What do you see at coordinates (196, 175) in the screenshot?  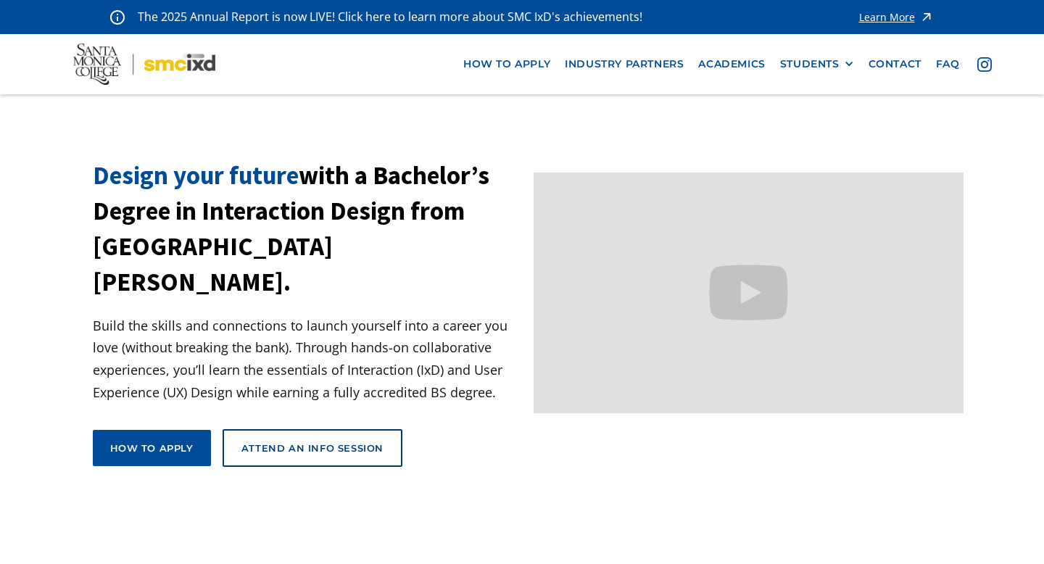 I see `span: Design your future` at bounding box center [196, 175].